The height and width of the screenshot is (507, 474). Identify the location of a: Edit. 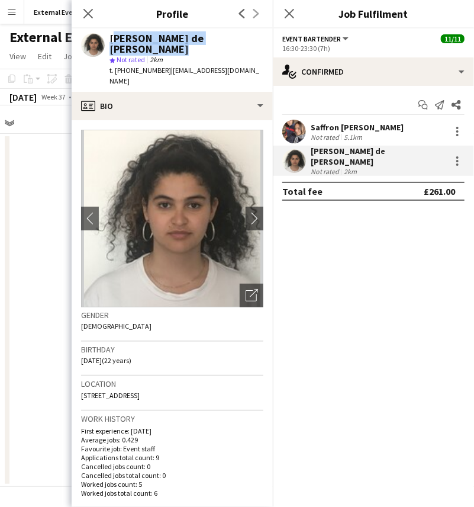
(44, 56).